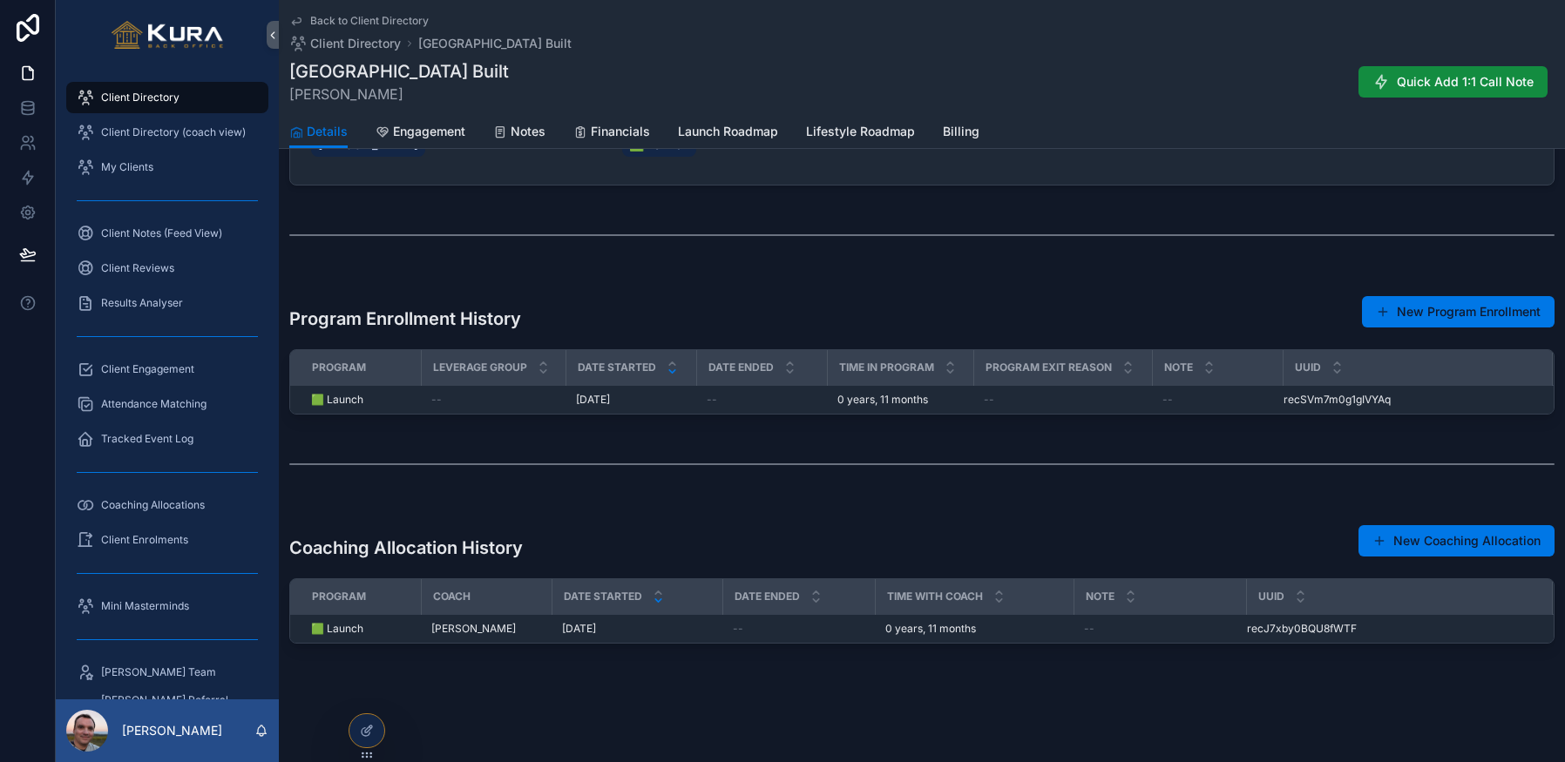 The height and width of the screenshot is (762, 1565). I want to click on a: 0 years, 11 months, so click(900, 400).